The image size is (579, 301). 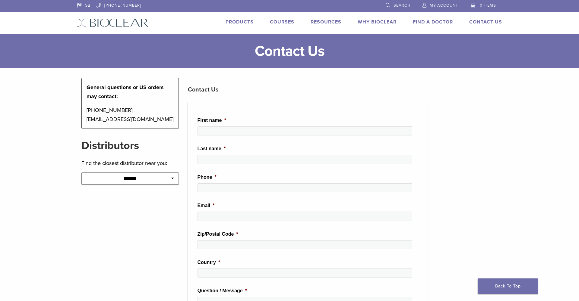 I want to click on span: Search, so click(x=402, y=5).